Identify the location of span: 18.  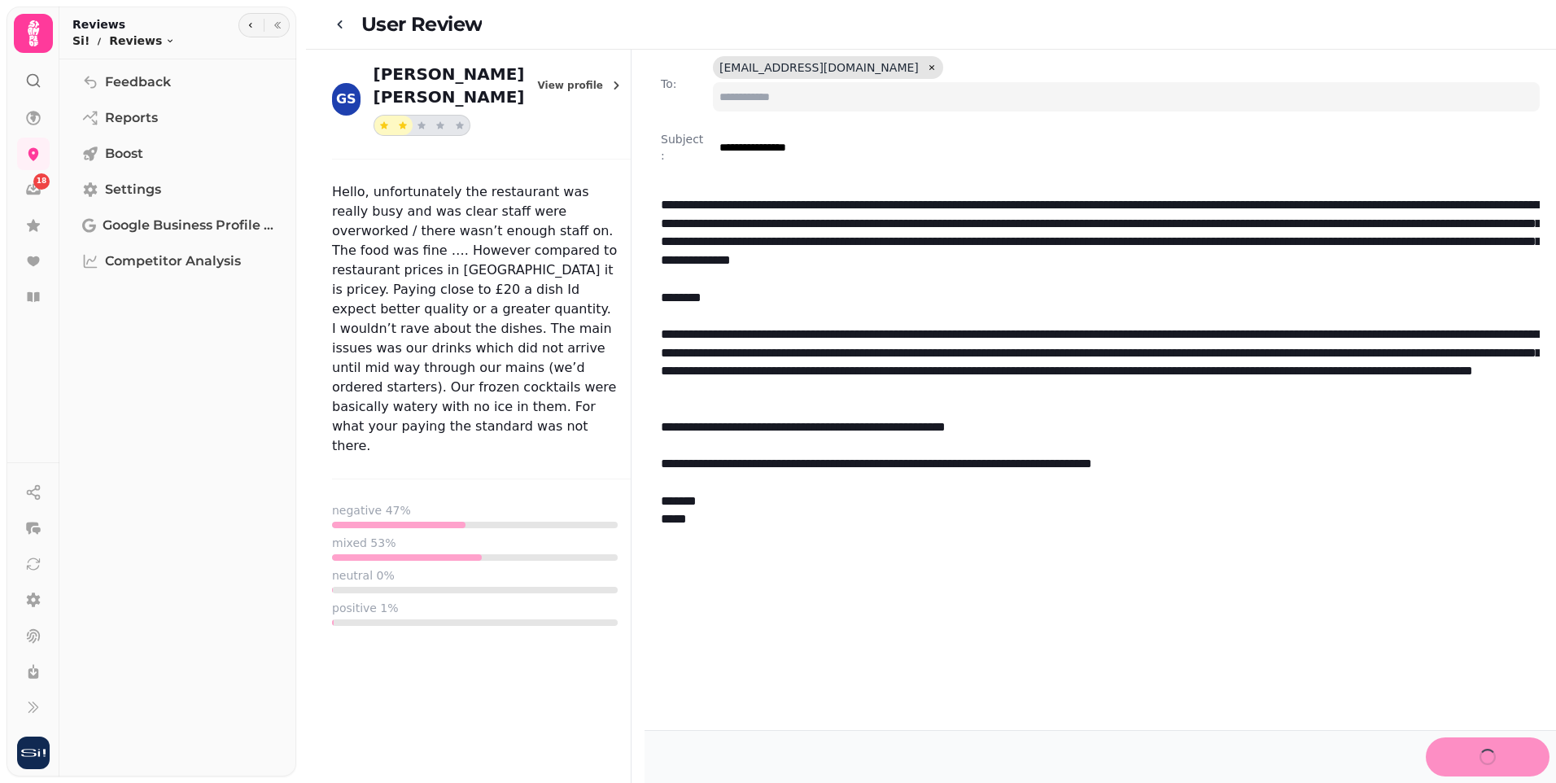
(42, 182).